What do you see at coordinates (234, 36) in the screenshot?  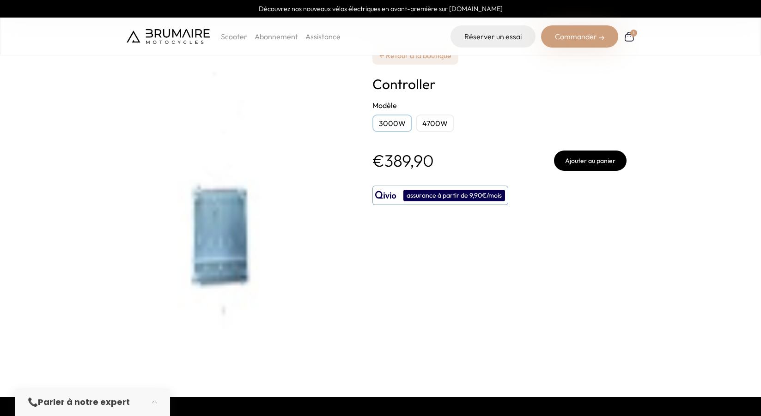 I see `p: Scooter` at bounding box center [234, 36].